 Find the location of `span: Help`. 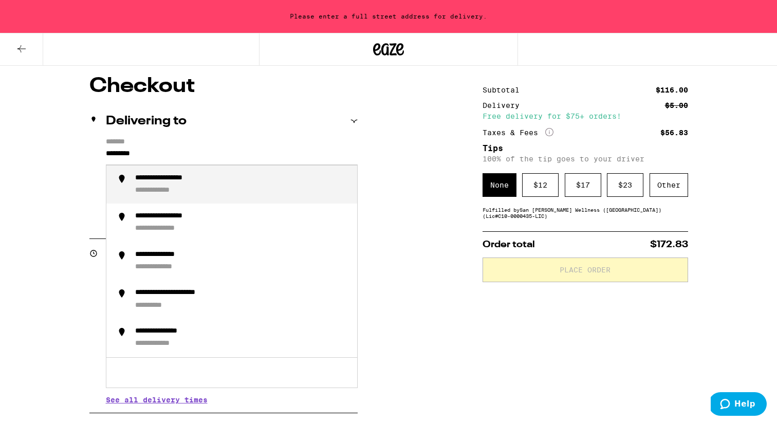

span: Help is located at coordinates (34, 12).